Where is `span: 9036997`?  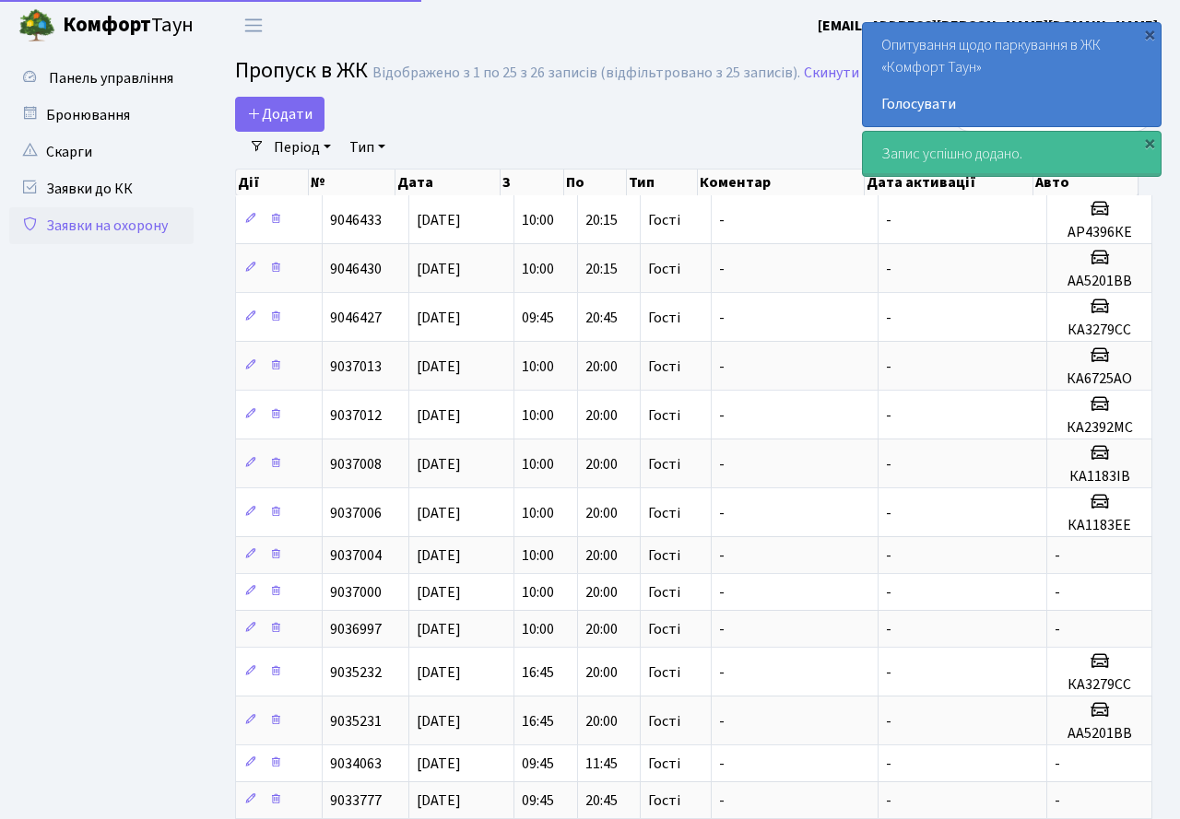
span: 9036997 is located at coordinates (356, 630).